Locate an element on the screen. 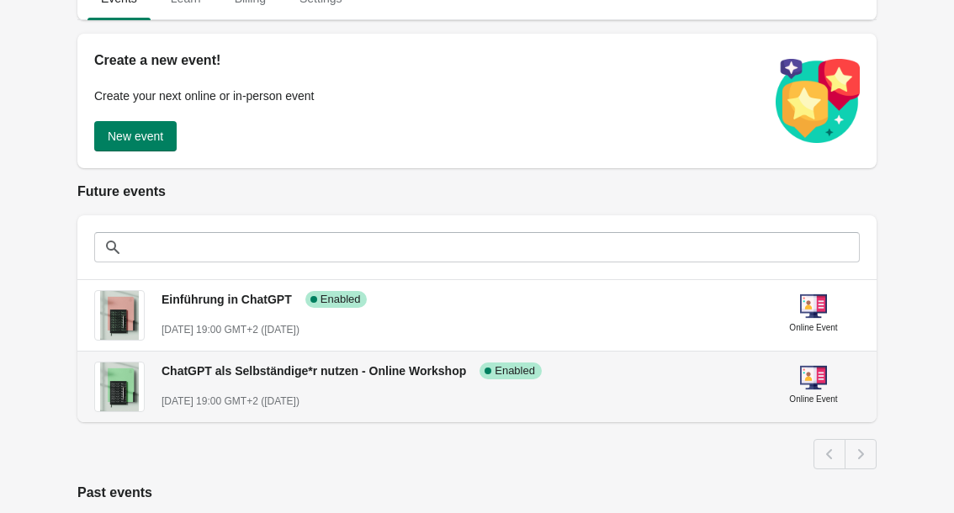  h2: Past events is located at coordinates (477, 493).